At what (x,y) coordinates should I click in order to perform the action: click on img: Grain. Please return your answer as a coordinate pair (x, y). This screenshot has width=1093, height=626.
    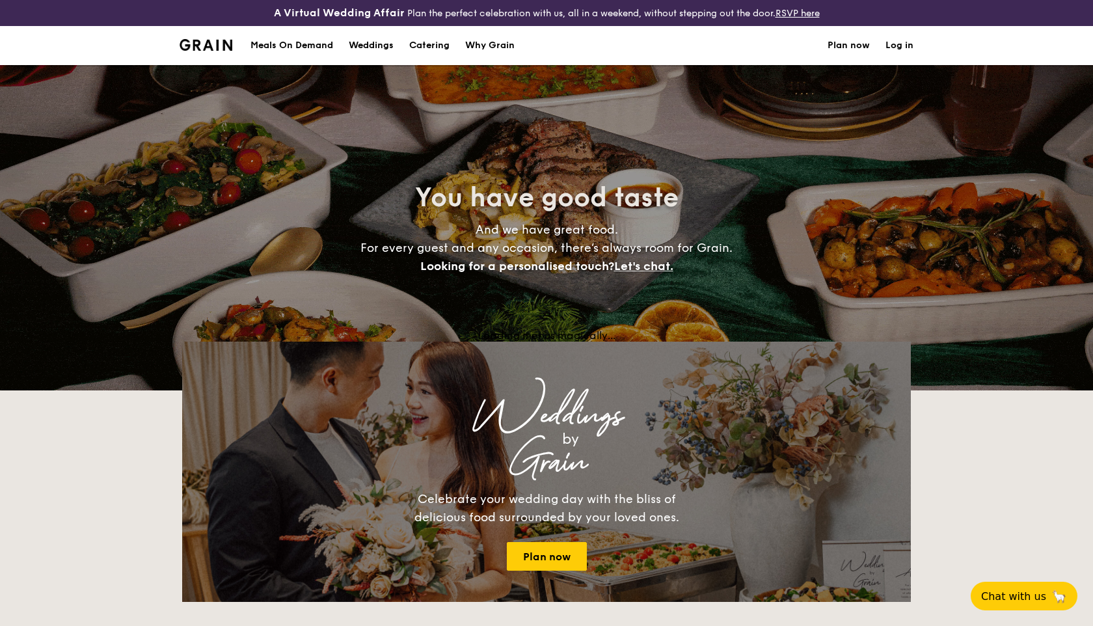
    Looking at the image, I should click on (206, 45).